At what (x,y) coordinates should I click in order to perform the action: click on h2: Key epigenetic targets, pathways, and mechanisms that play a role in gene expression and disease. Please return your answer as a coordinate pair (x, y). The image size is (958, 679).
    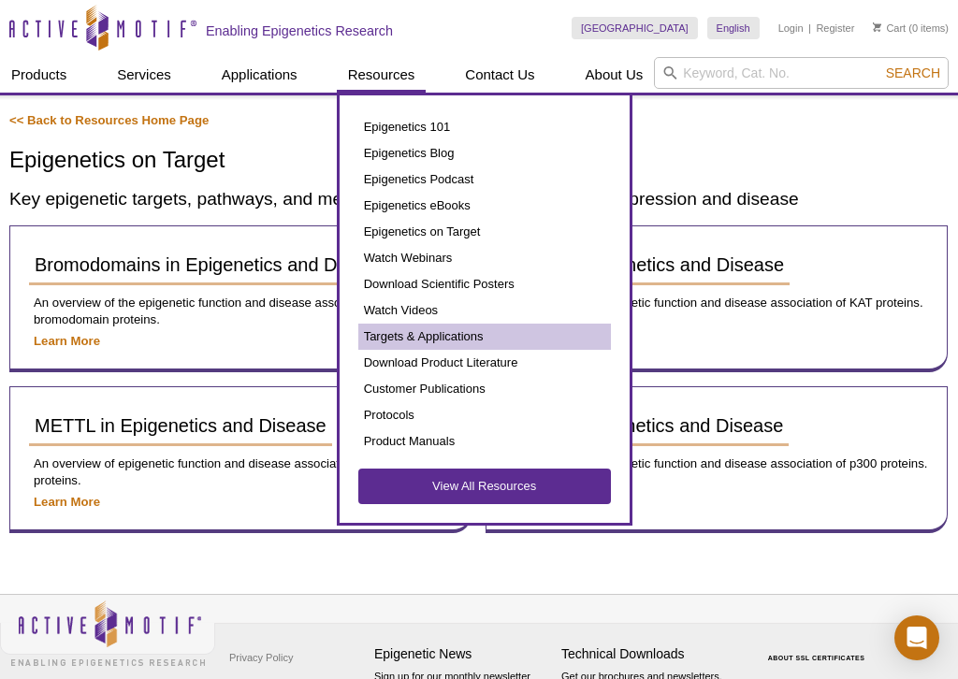
    Looking at the image, I should click on (479, 198).